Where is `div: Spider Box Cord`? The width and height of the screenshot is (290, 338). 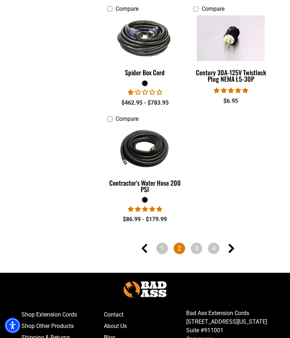 div: Spider Box Cord is located at coordinates (145, 72).